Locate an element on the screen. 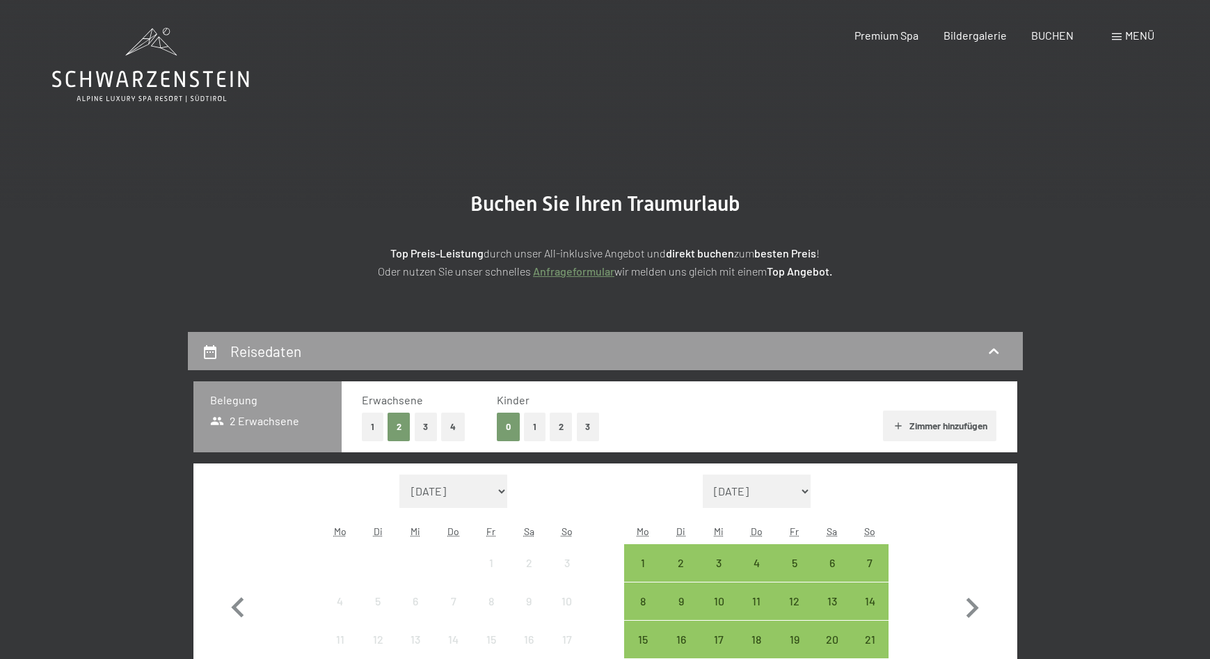 Image resolution: width=1210 pixels, height=659 pixels. strong: besten Preis is located at coordinates (785, 253).